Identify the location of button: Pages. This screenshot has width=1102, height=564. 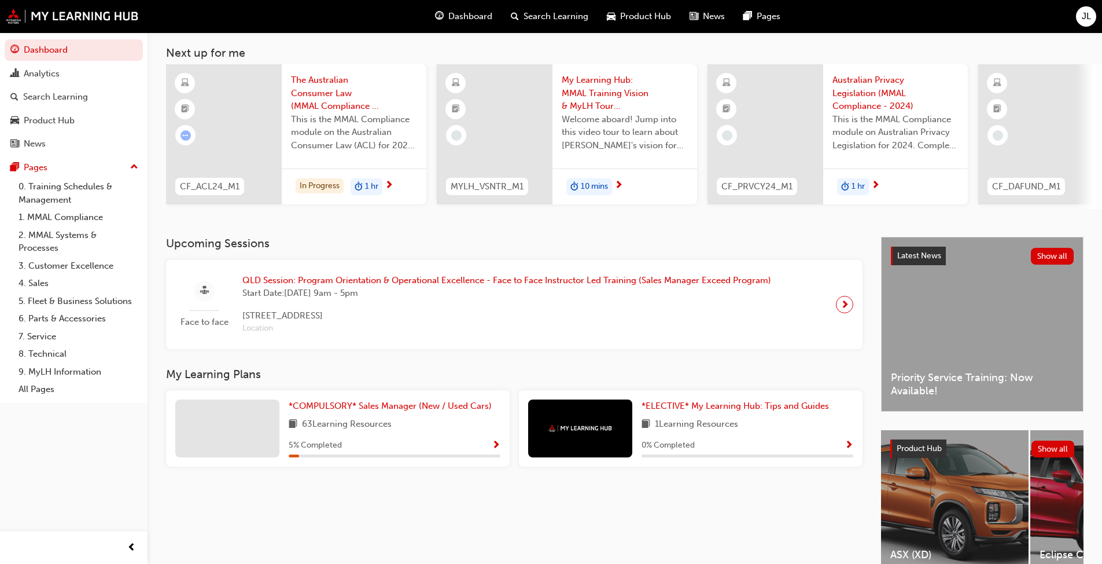
(73, 167).